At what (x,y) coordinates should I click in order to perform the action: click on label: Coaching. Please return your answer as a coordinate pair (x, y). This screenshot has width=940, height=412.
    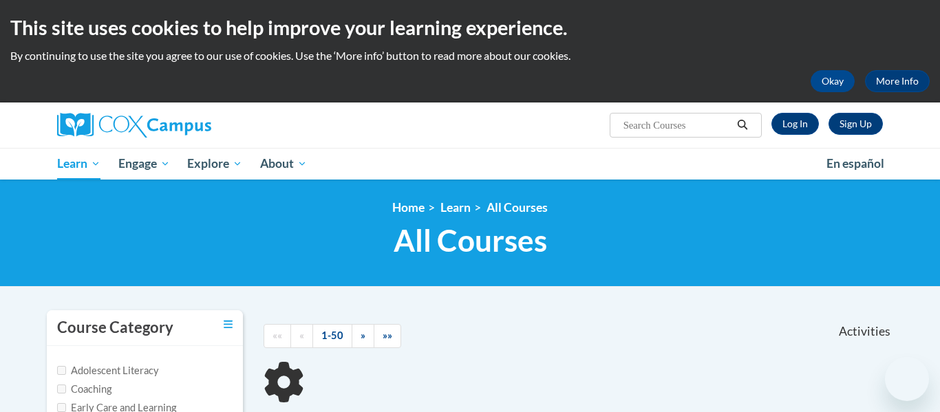
    Looking at the image, I should click on (84, 390).